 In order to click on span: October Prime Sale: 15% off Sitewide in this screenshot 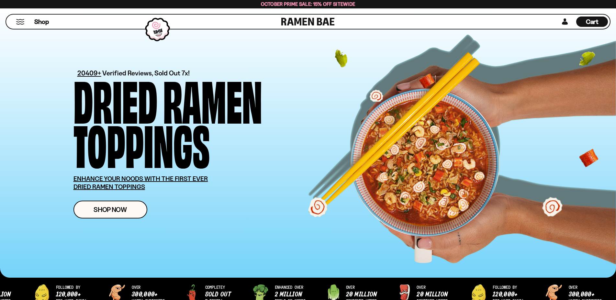, I will do `click(308, 4)`.